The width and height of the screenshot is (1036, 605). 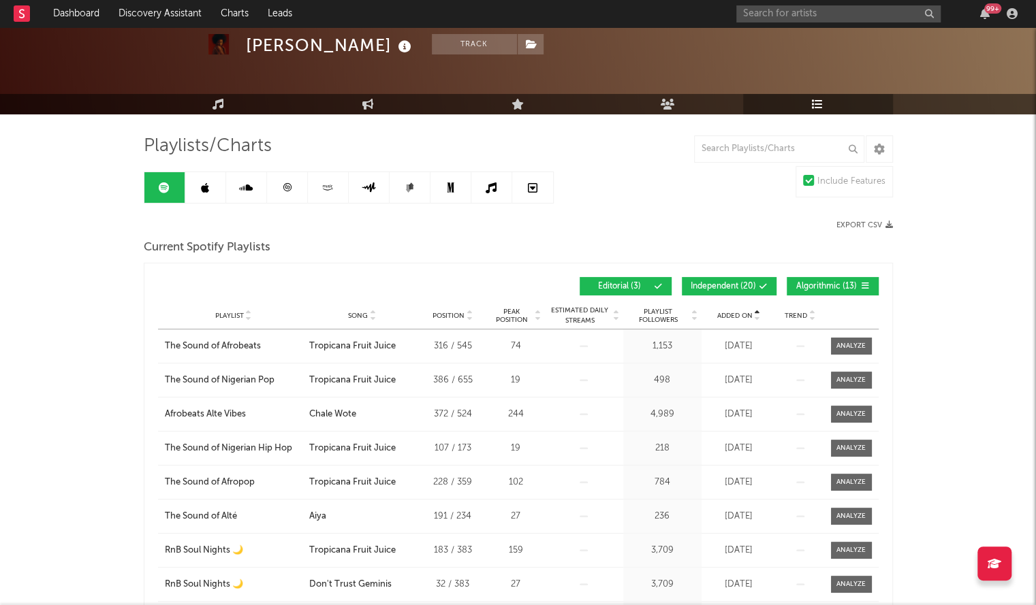 I want to click on div: 784, so click(x=662, y=483).